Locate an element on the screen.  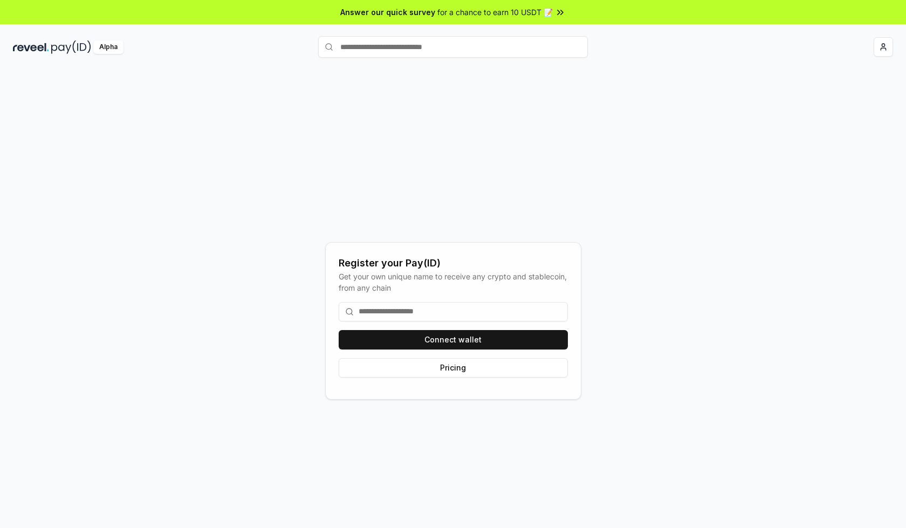
div: Alpha is located at coordinates (108, 47).